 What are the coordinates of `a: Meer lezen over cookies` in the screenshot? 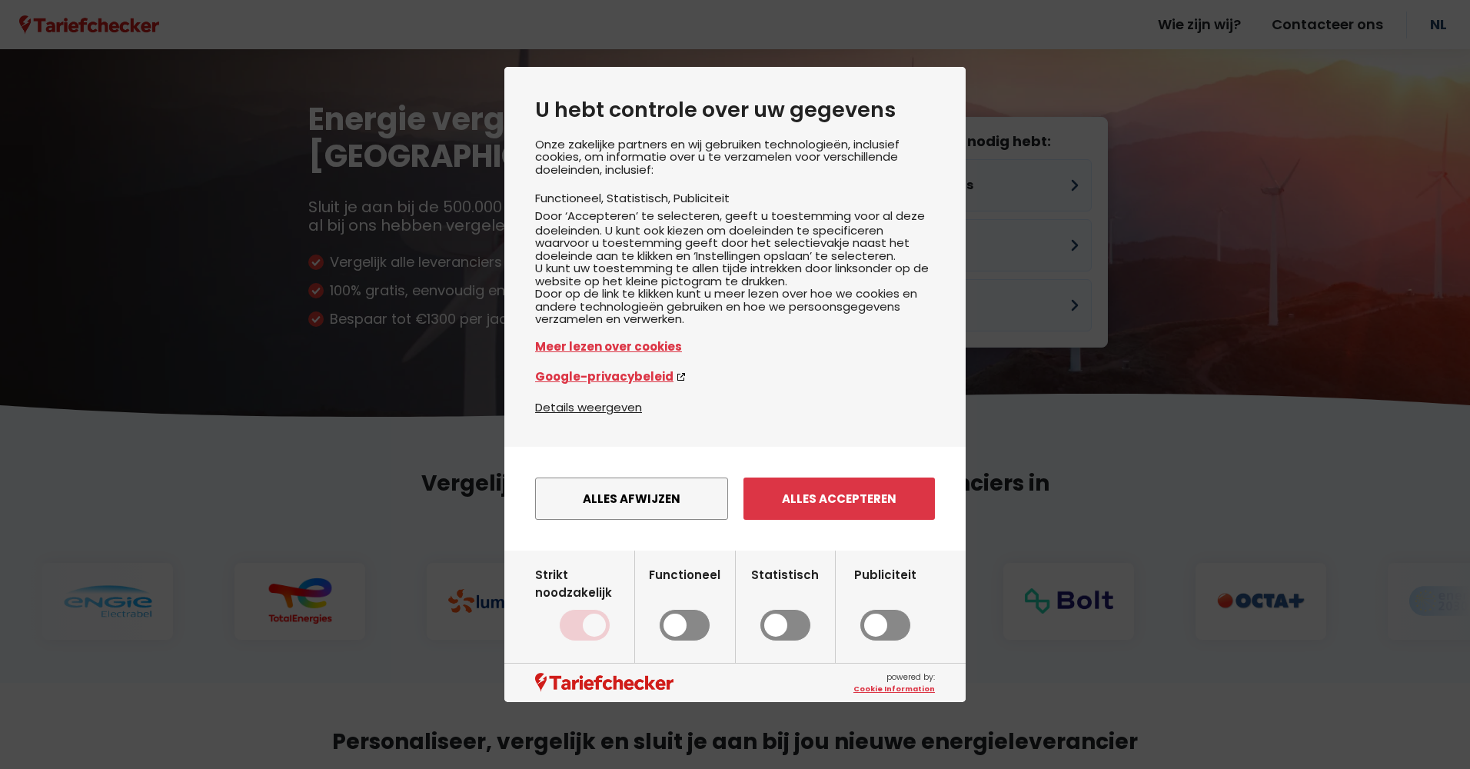 It's located at (735, 346).